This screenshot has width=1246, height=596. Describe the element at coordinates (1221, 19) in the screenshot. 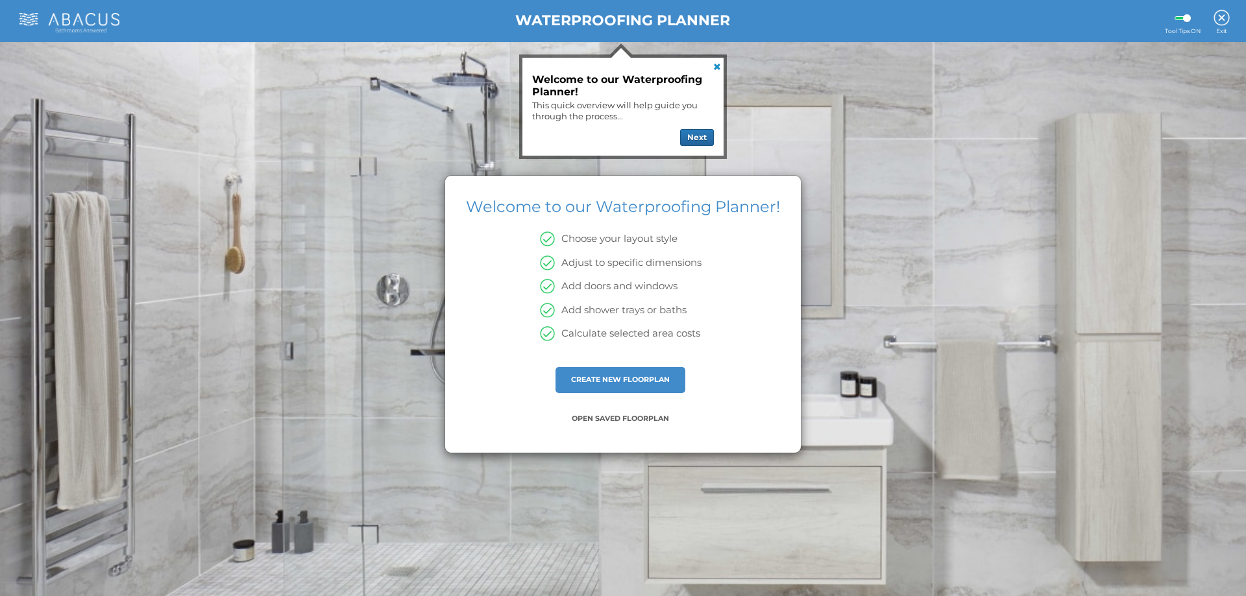

I see `a: Exit` at that location.